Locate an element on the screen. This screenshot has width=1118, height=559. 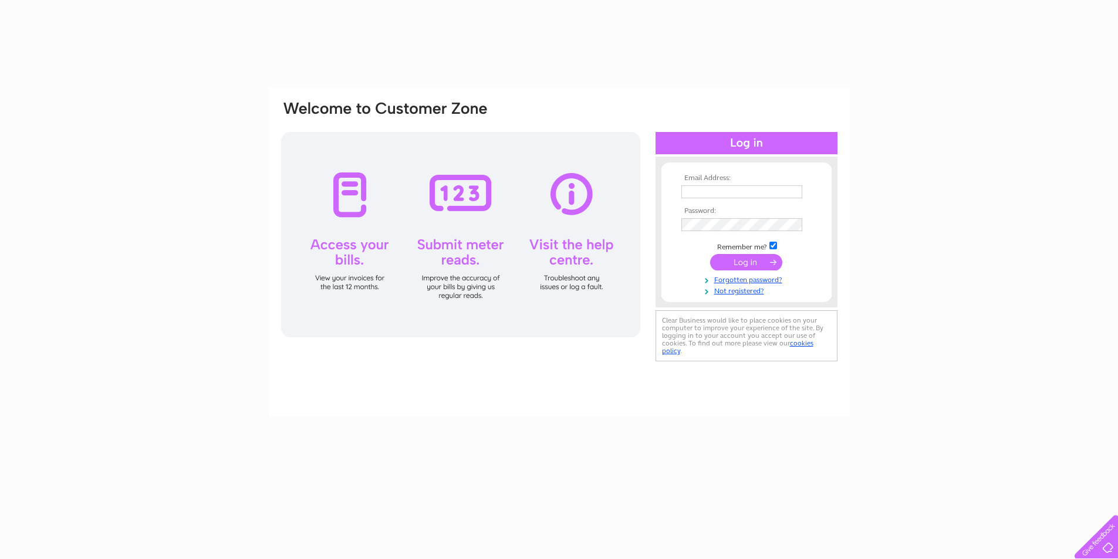
a: Forgotten password? is located at coordinates (748, 279).